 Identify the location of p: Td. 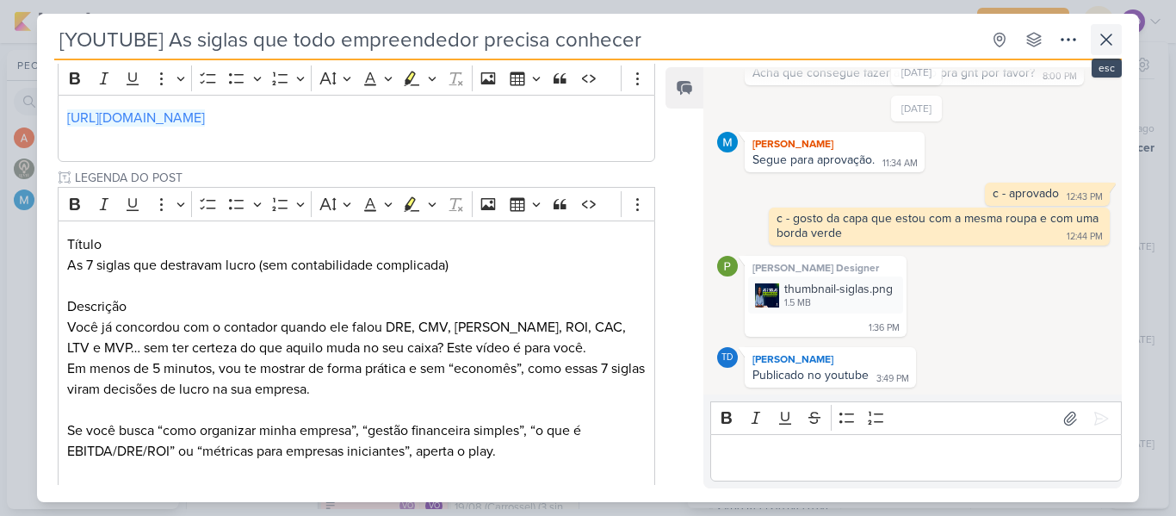
(727, 357).